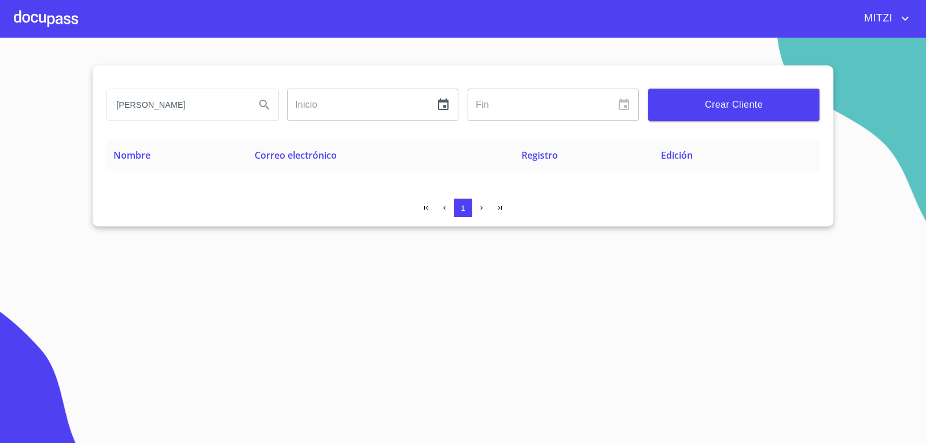 Image resolution: width=926 pixels, height=443 pixels. Describe the element at coordinates (733, 105) in the screenshot. I see `span: Crear Cliente` at that location.